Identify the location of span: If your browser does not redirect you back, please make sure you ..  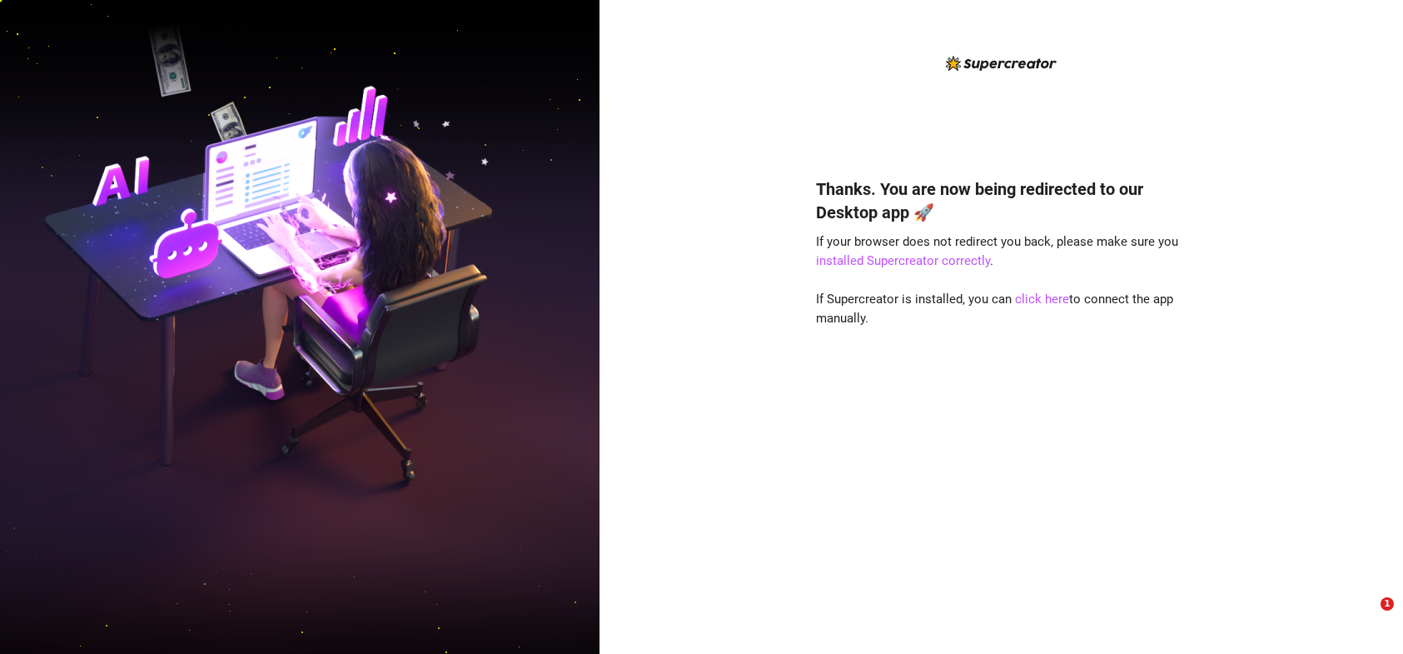
(997, 252).